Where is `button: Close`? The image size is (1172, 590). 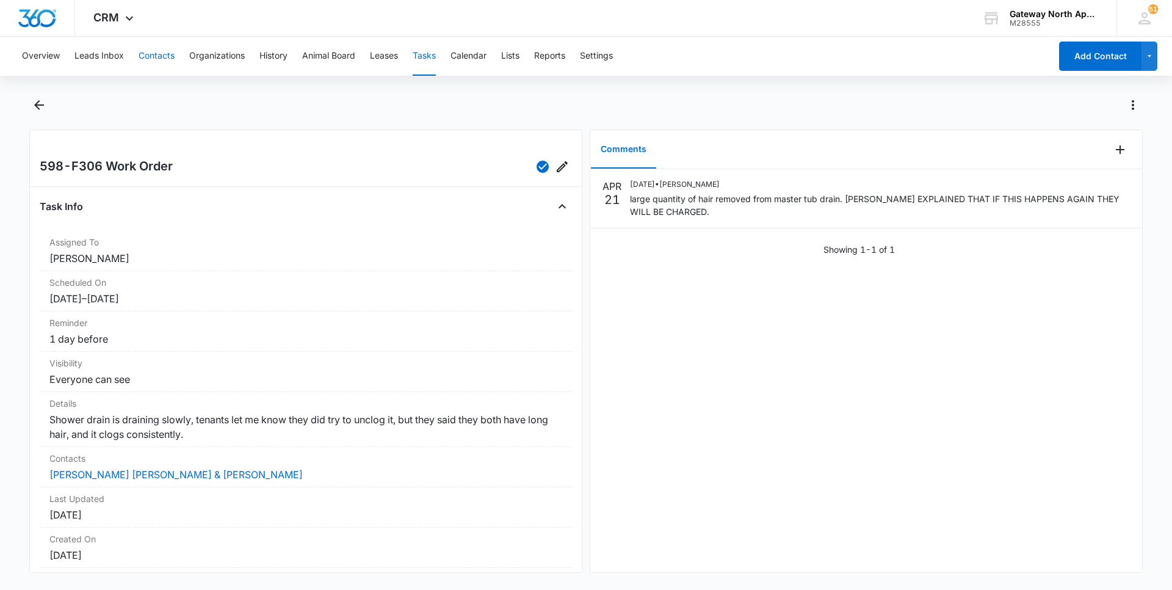 button: Close is located at coordinates (562, 206).